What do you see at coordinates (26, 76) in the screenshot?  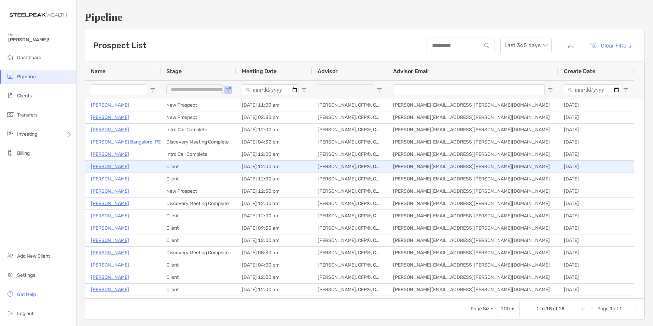 I see `span: Pipeline` at bounding box center [26, 76].